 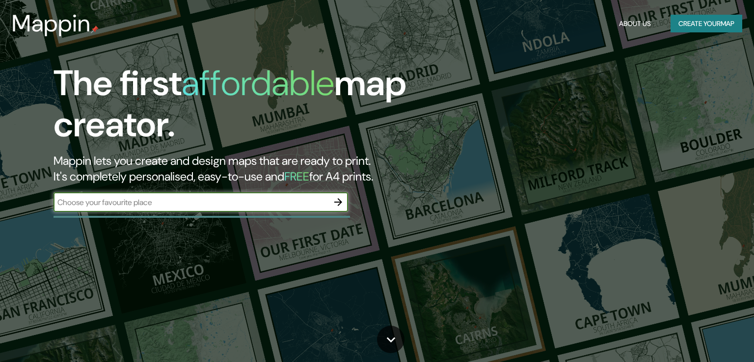 What do you see at coordinates (707, 24) in the screenshot?
I see `button: Create yourmap` at bounding box center [707, 24].